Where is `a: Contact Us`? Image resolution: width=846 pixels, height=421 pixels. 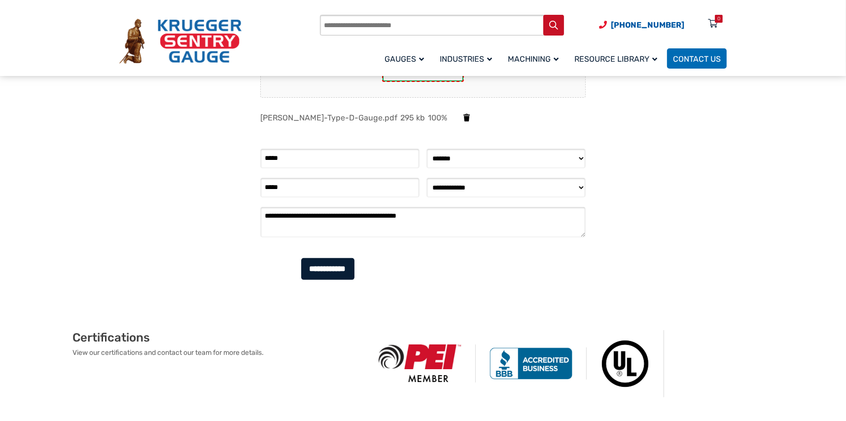 a: Contact Us is located at coordinates (697, 58).